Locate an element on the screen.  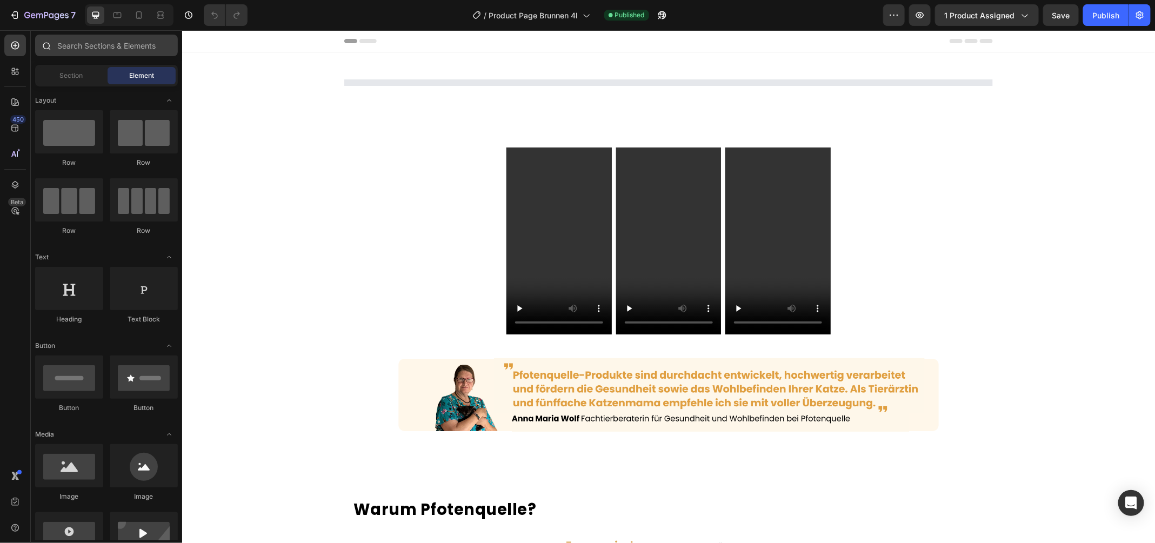
span: Element is located at coordinates (142, 76).